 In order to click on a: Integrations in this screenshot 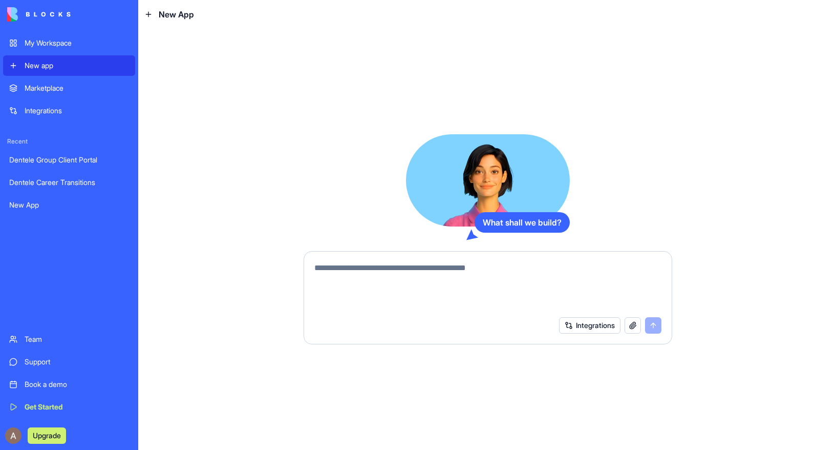, I will do `click(69, 111)`.